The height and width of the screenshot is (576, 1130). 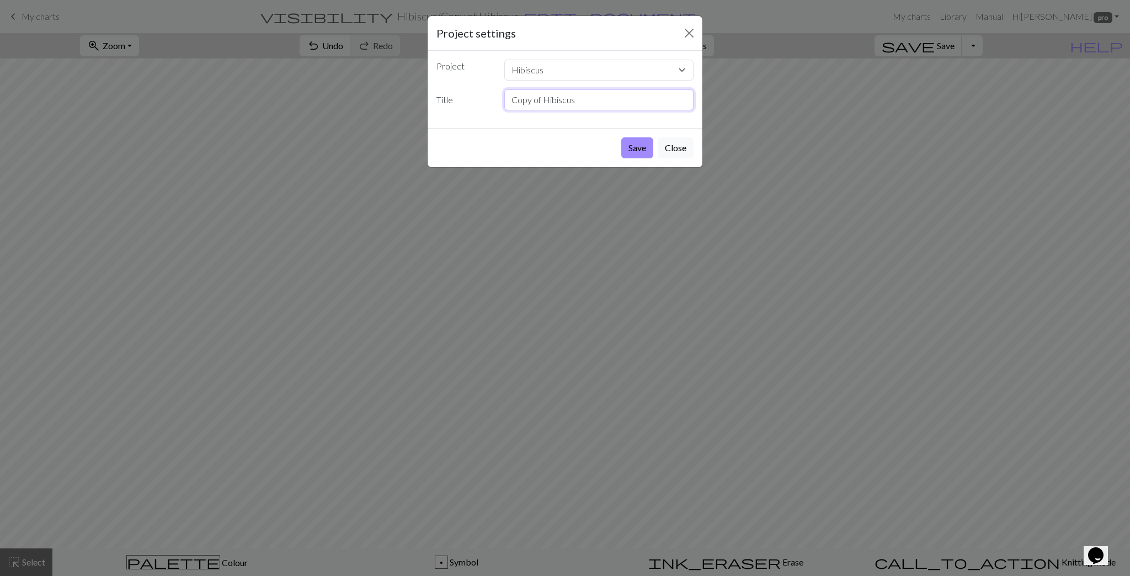 I want to click on button: Save, so click(x=637, y=148).